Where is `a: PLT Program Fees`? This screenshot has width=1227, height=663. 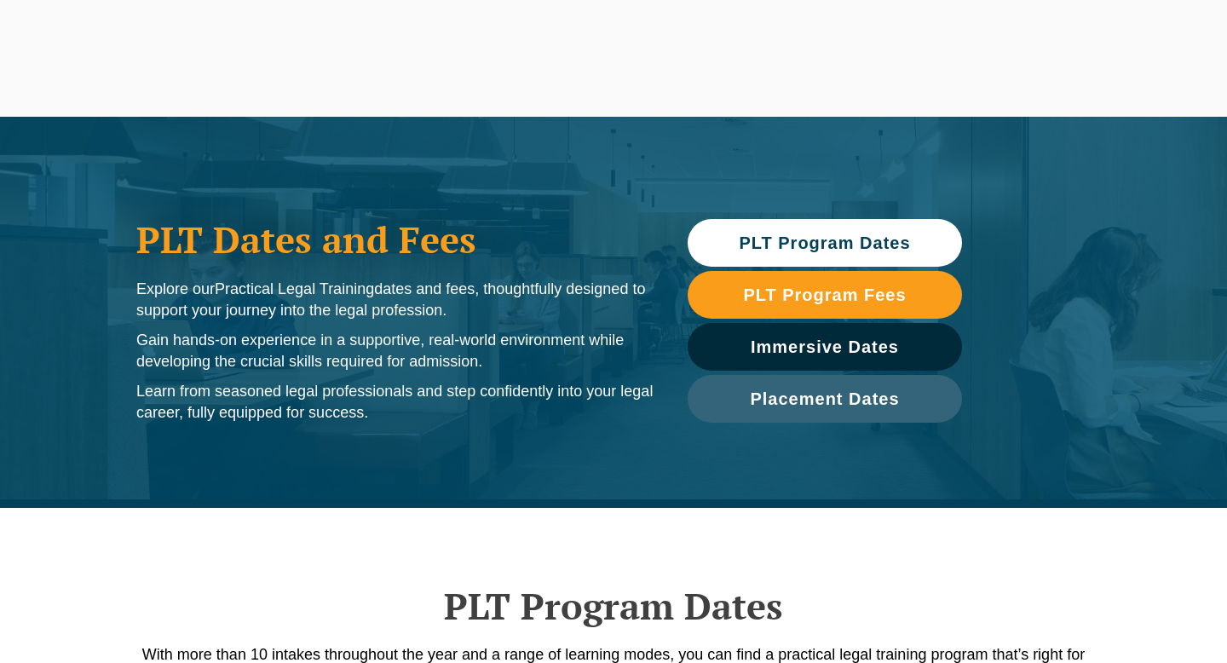 a: PLT Program Fees is located at coordinates (825, 295).